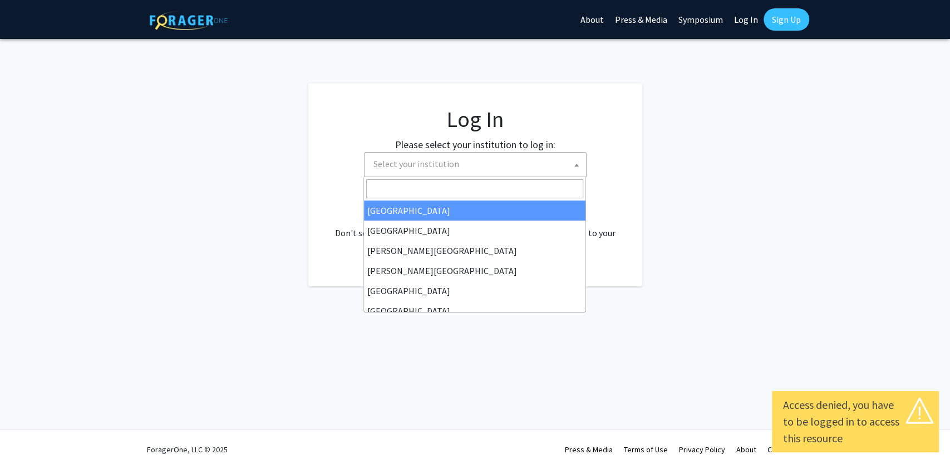 The width and height of the screenshot is (950, 469). Describe the element at coordinates (475, 119) in the screenshot. I see `h1: Log In` at that location.